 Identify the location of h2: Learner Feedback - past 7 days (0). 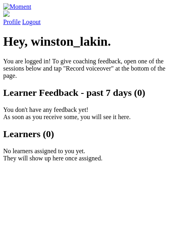
(88, 92).